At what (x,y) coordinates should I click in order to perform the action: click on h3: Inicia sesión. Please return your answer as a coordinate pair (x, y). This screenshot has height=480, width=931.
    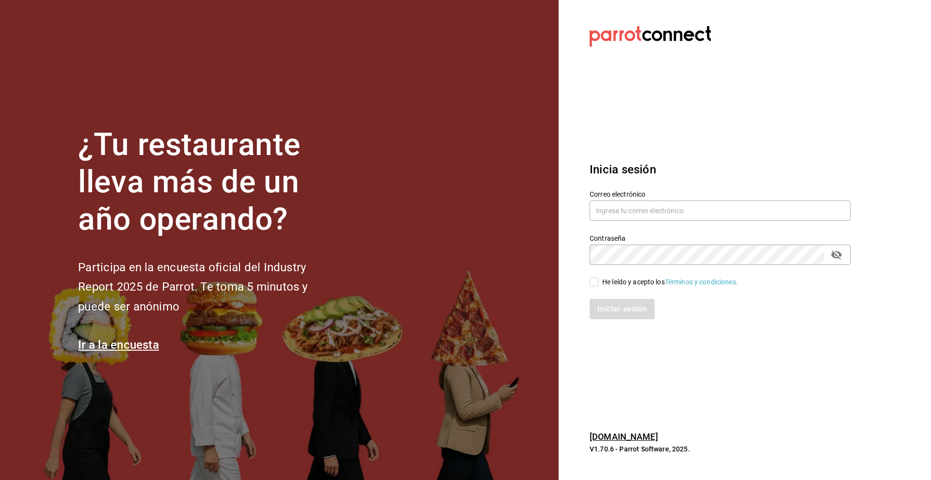
    Looking at the image, I should click on (720, 170).